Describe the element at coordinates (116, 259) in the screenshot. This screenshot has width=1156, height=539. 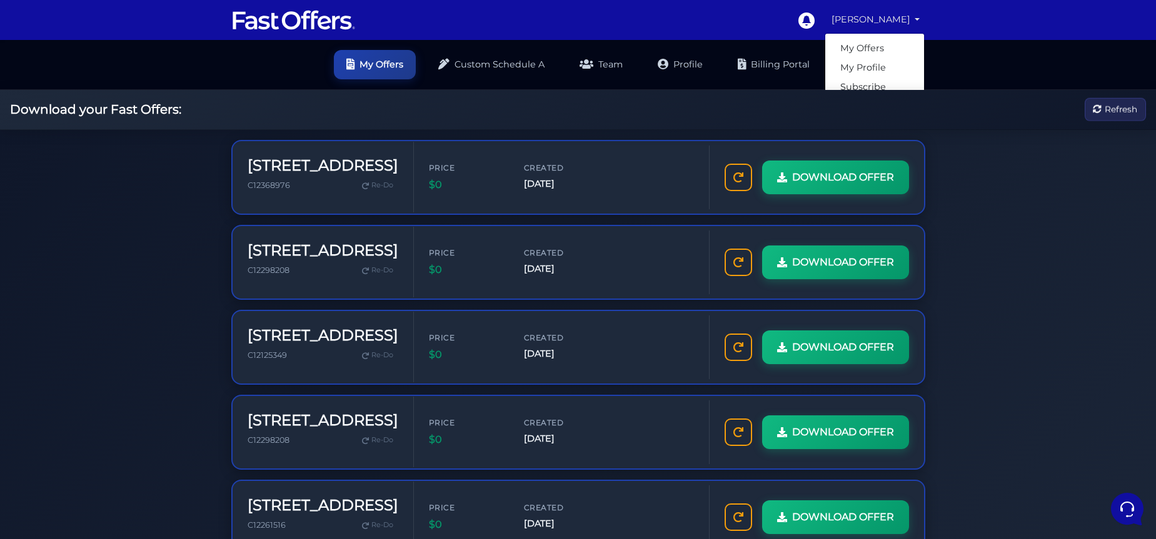
I see `input: Search for an Article...` at that location.